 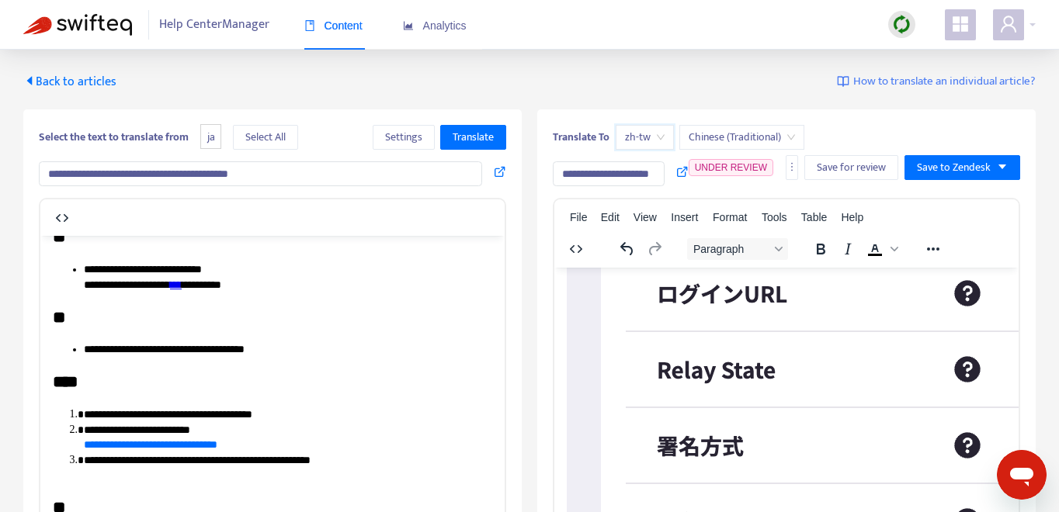 What do you see at coordinates (954, 168) in the screenshot?
I see `span: Save to Zendesk` at bounding box center [954, 168].